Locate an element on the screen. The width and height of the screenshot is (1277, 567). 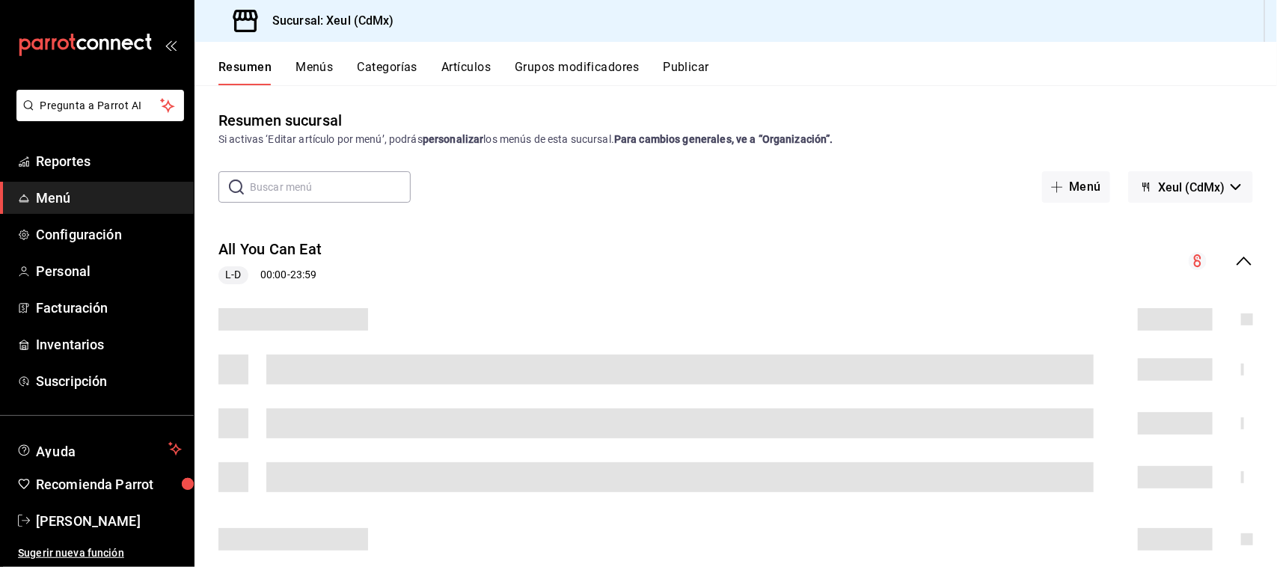
span: Configuración is located at coordinates (108, 234).